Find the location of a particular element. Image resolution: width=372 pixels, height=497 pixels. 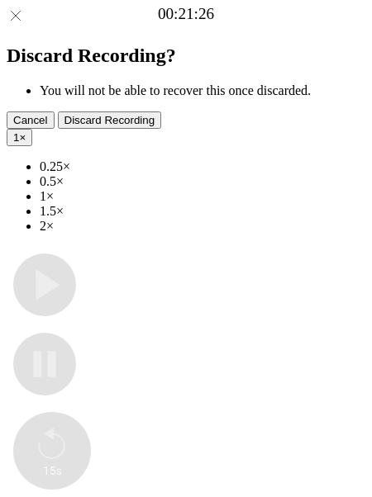

span: 1 is located at coordinates (16, 137).